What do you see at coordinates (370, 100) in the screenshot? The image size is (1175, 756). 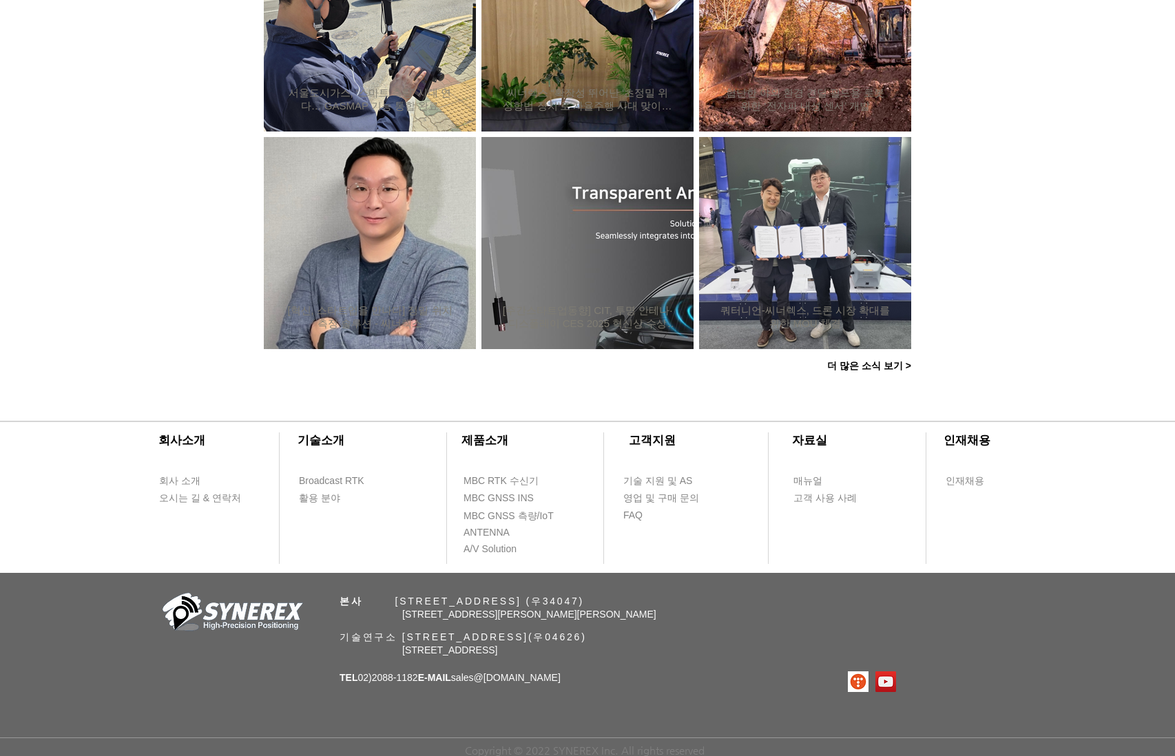 I see `h2: 서울도시가스, ‘스마트 측량’ 시대 연다… GASMAP 기능 통합 완료` at bounding box center [370, 100].